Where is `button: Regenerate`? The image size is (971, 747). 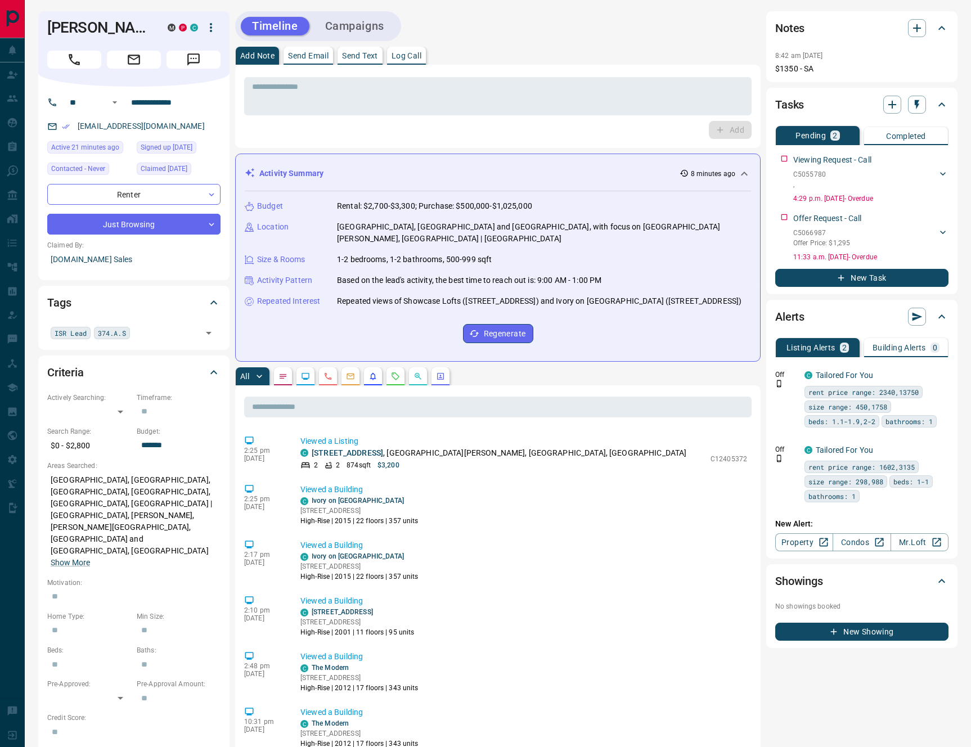
button: Regenerate is located at coordinates (498, 334).